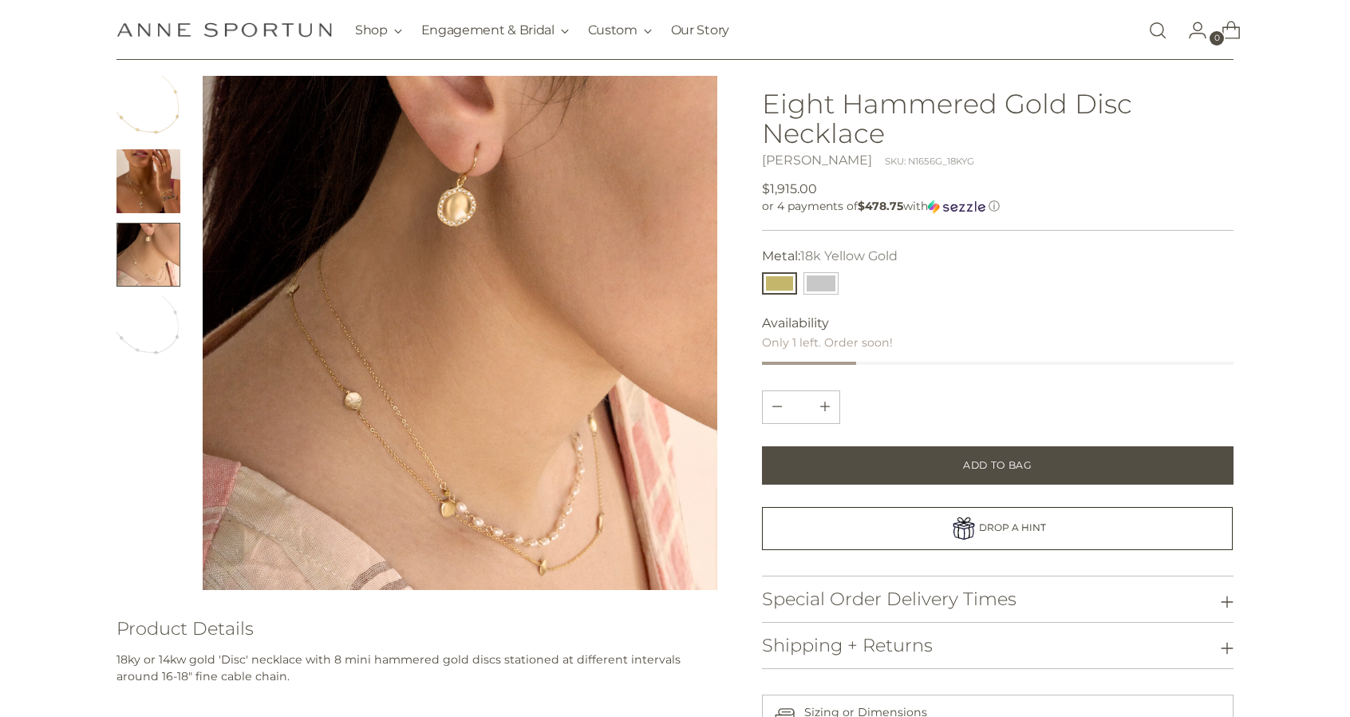 This screenshot has height=717, width=1350. I want to click on span: $1,915.00, so click(789, 189).